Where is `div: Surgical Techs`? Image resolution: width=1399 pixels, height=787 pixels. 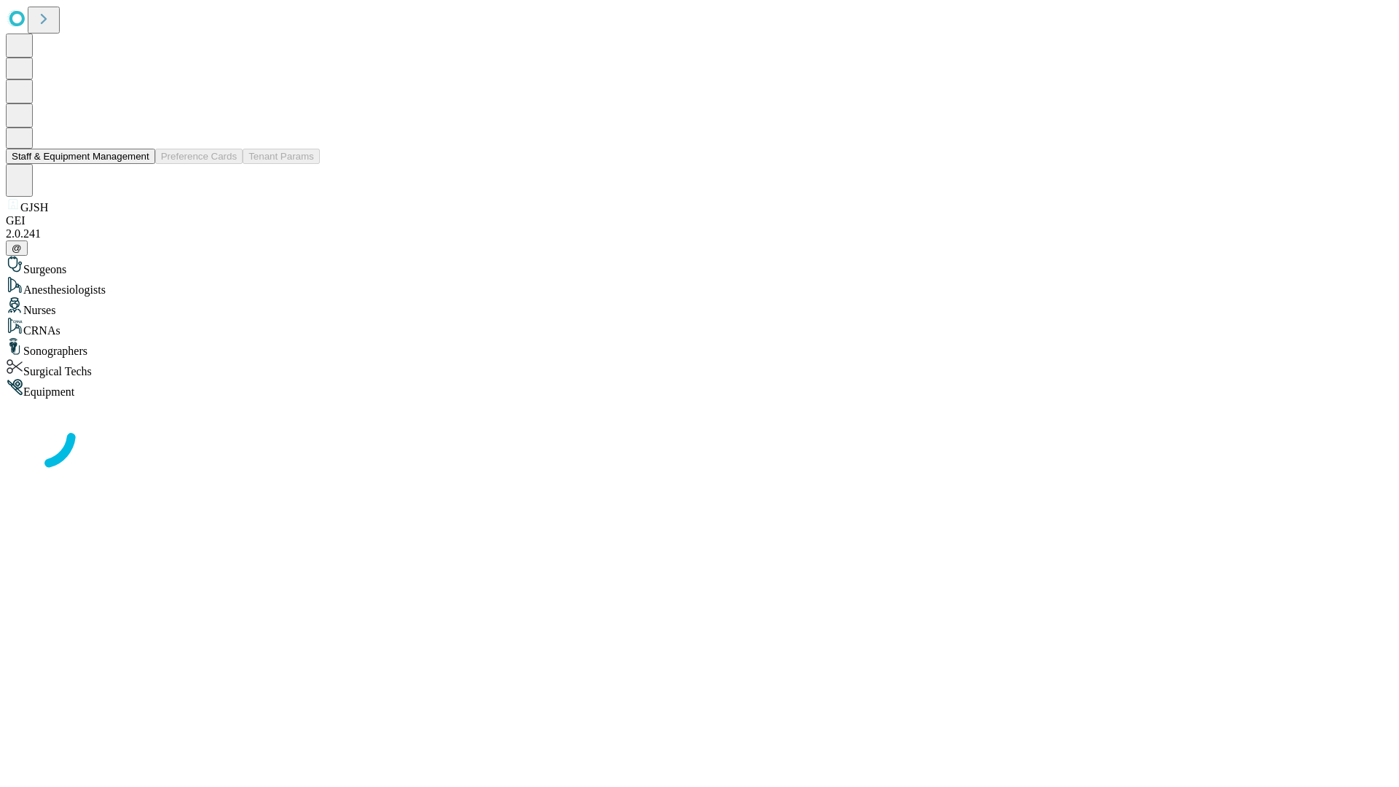 div: Surgical Techs is located at coordinates (699, 368).